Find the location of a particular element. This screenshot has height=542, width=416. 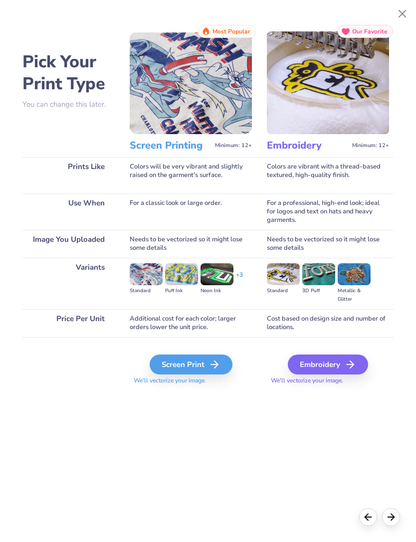

div: Image You Uploaded is located at coordinates (68, 244).